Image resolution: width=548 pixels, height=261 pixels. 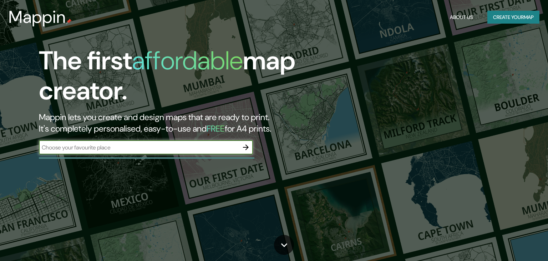 What do you see at coordinates (187, 60) in the screenshot?
I see `h1: affordable` at bounding box center [187, 60].